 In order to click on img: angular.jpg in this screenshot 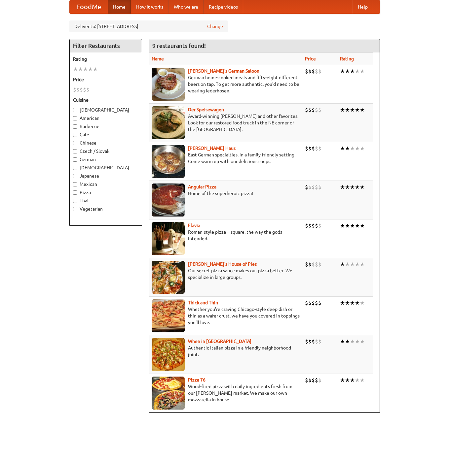, I will do `click(168, 200)`.